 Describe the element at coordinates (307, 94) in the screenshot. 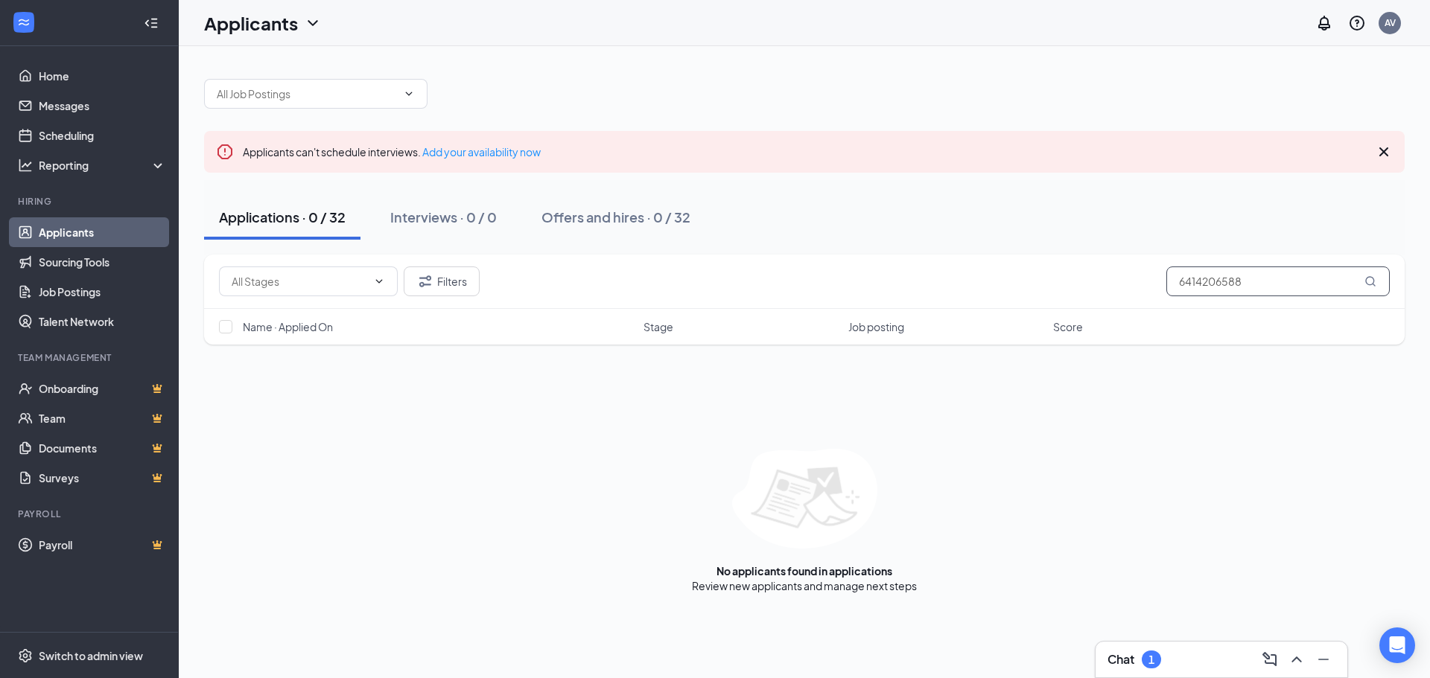

I see `input: All Job Postings` at that location.